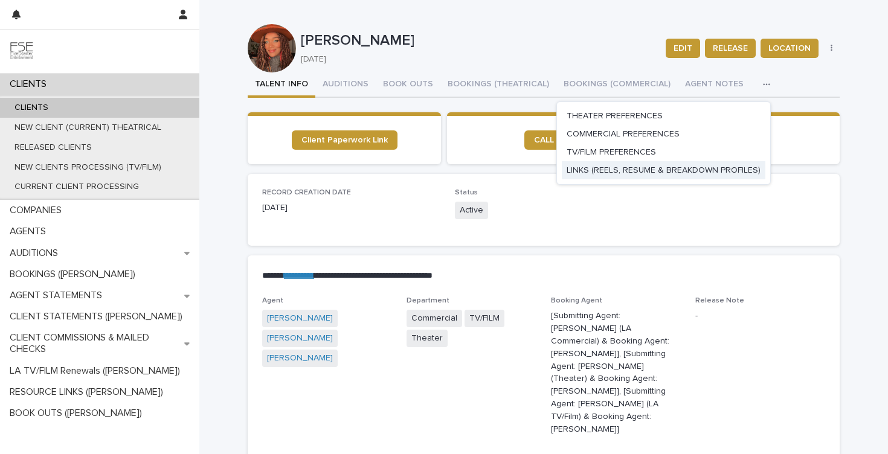 The width and height of the screenshot is (888, 454). What do you see at coordinates (498, 85) in the screenshot?
I see `button: BOOKINGS (THEATRICAL)` at bounding box center [498, 85].